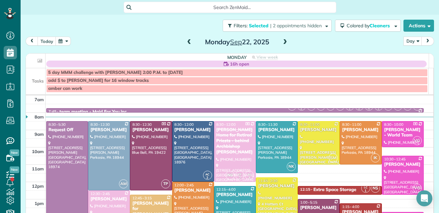  Describe the element at coordinates (334, 189) in the screenshot. I see `div: Extra Space Storage` at that location.